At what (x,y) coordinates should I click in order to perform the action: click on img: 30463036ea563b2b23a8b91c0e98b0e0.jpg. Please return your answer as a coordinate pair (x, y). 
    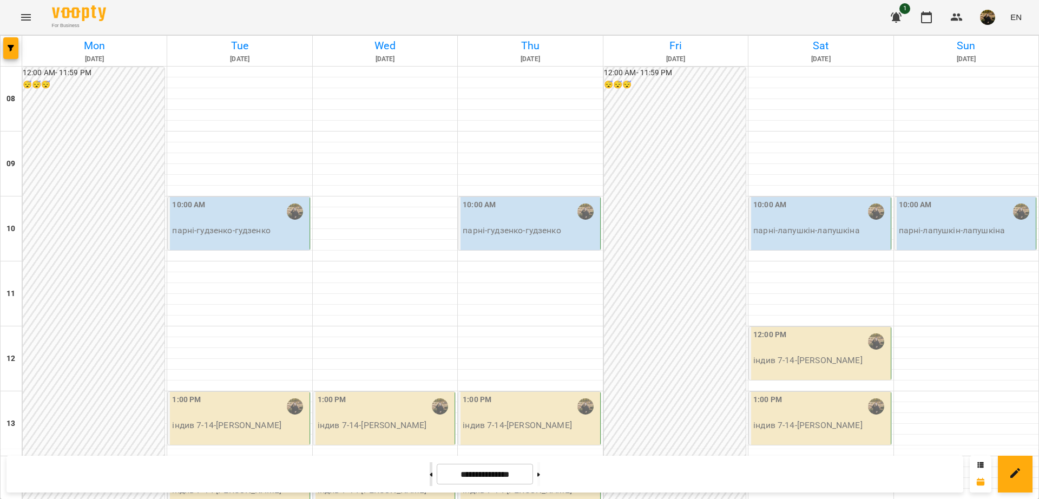
    Looking at the image, I should click on (988, 17).